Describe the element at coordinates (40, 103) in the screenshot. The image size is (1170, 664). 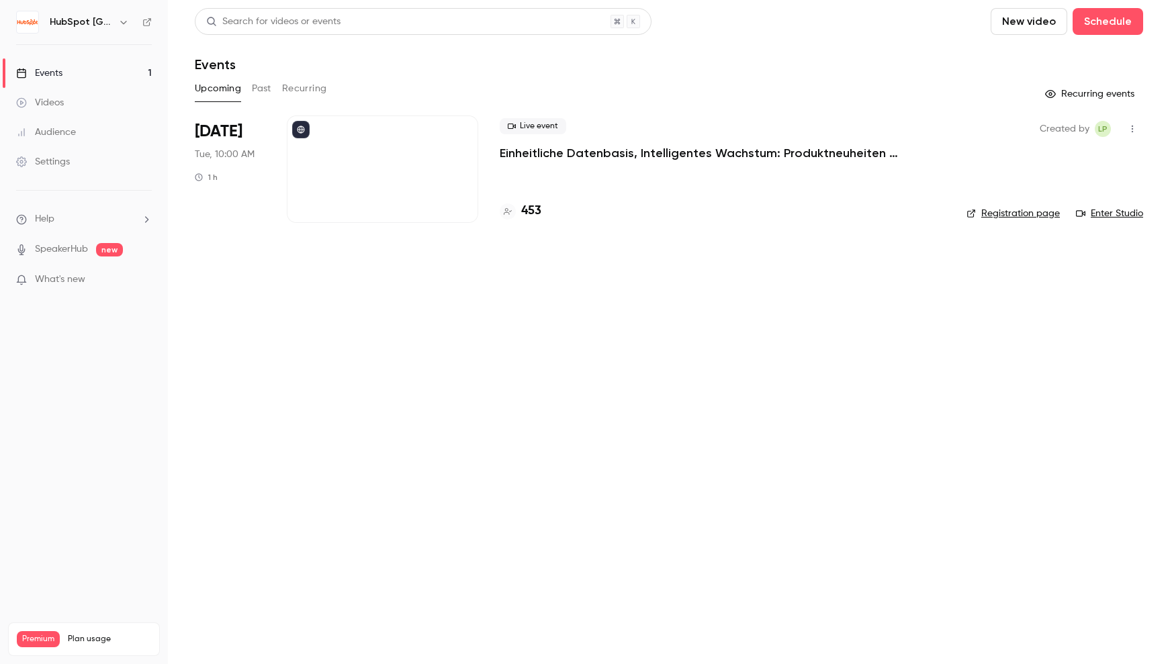
I see `div: Videos` at that location.